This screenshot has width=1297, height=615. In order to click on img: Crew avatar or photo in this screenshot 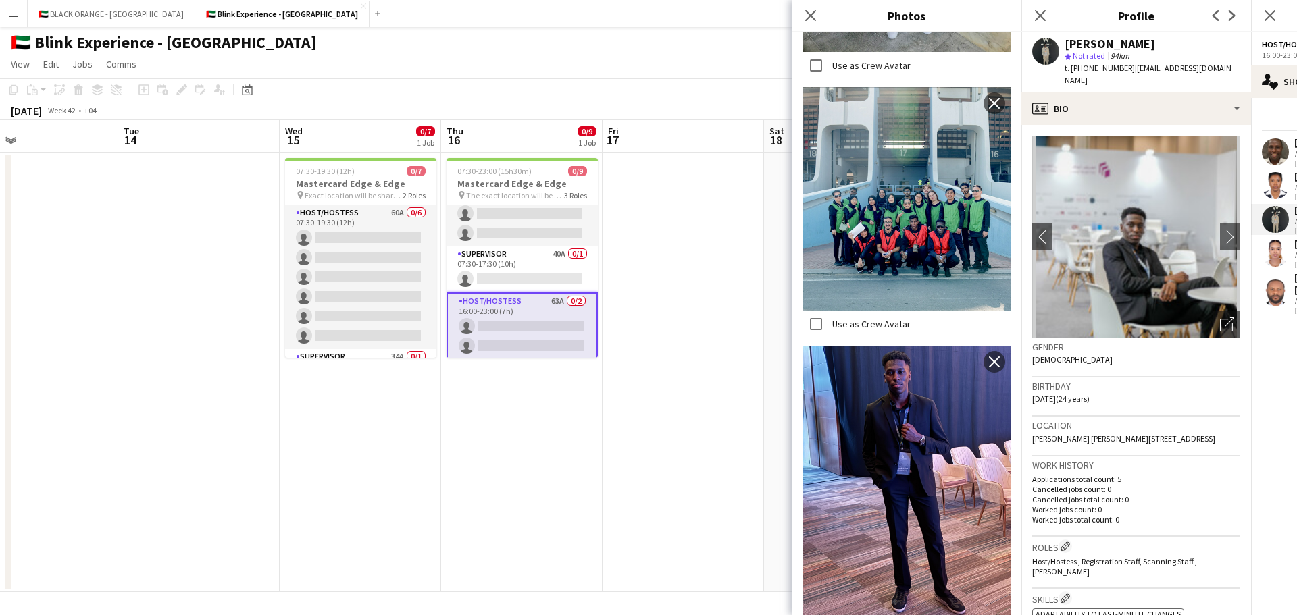, I will do `click(1136, 237)`.